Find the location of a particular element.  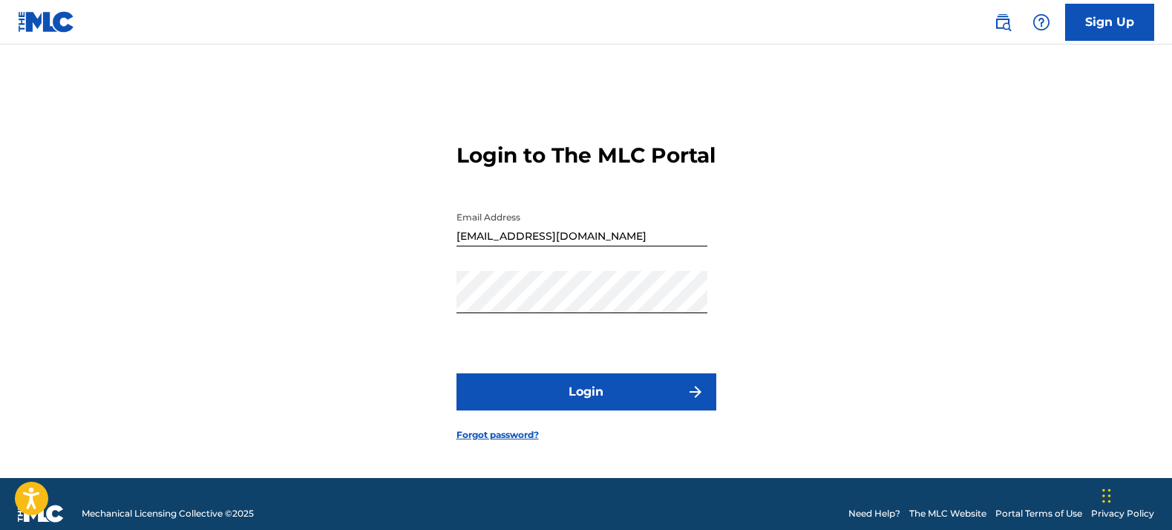

a: Forgot password? is located at coordinates (497, 435).